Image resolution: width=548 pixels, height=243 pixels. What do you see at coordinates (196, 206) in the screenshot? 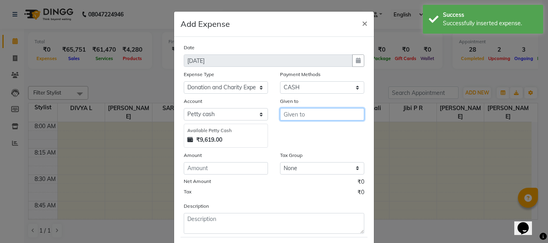
I see `label: Description` at bounding box center [196, 206].